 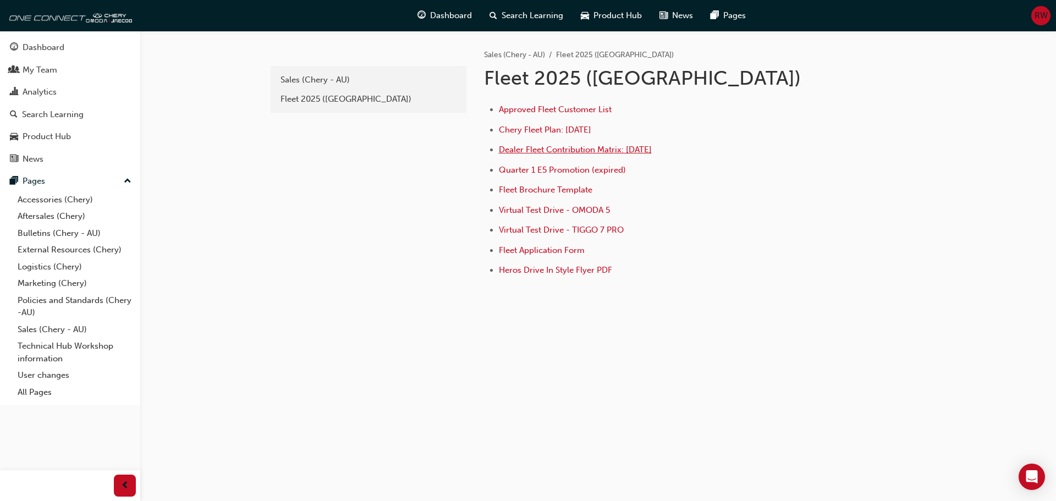 I want to click on span: chart-icon, so click(x=14, y=92).